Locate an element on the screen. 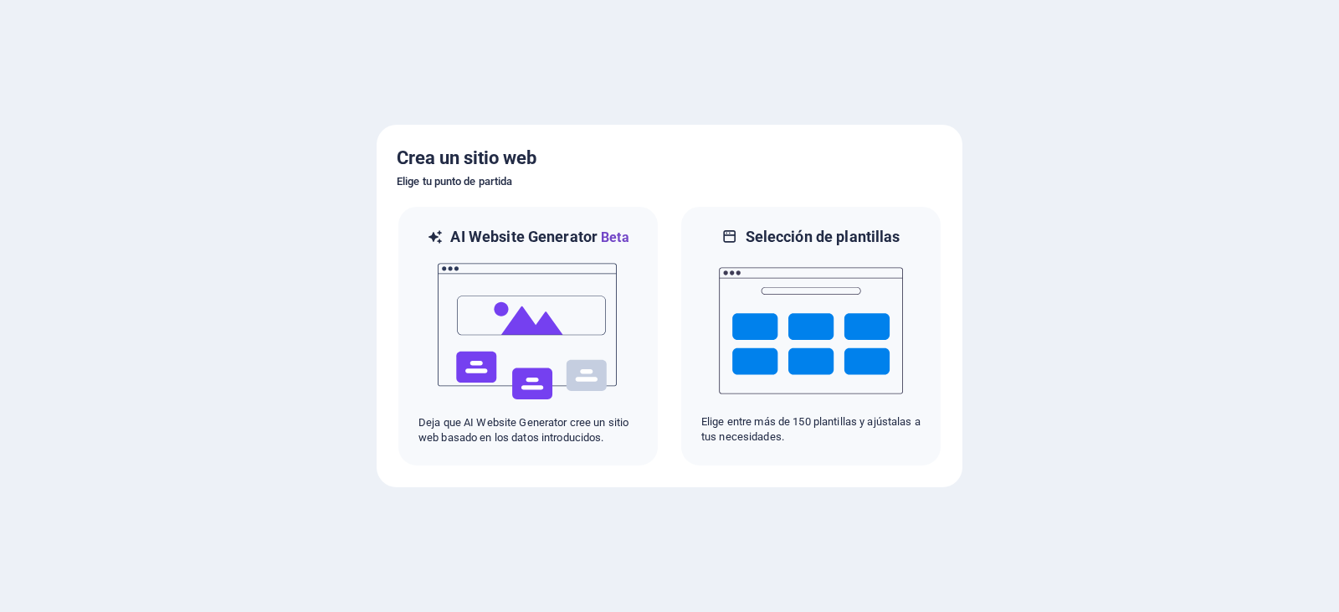  span: Beta is located at coordinates (614, 237).